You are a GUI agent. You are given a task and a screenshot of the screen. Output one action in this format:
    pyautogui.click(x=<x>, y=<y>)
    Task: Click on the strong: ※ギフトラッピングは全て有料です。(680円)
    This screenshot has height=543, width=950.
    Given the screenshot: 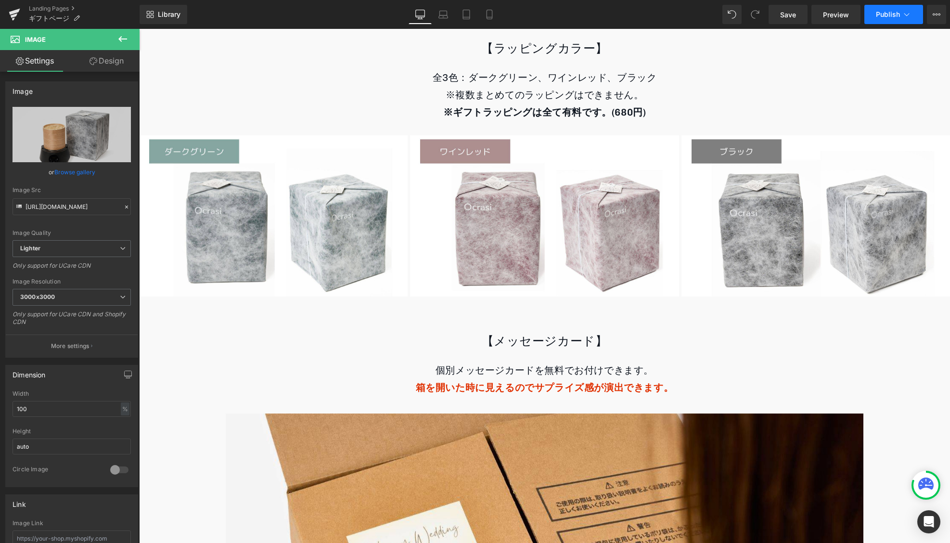 What is the action you would take?
    pyautogui.click(x=406, y=83)
    